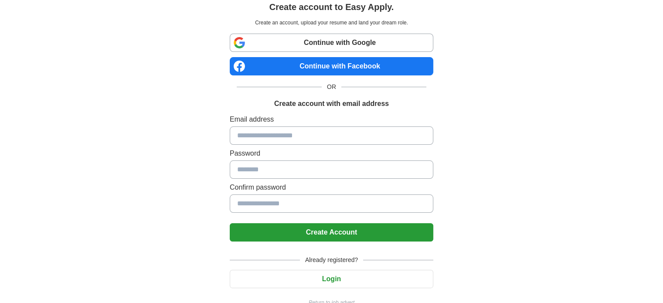 This screenshot has height=303, width=663. I want to click on h1: Create account with email address, so click(331, 104).